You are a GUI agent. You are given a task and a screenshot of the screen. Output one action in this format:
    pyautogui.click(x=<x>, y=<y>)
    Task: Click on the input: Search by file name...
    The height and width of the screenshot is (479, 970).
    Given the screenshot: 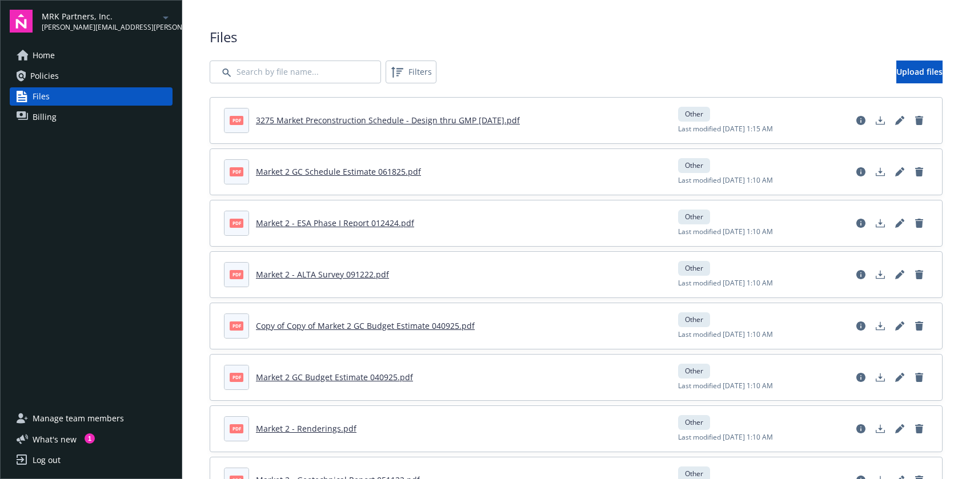 What is the action you would take?
    pyautogui.click(x=295, y=72)
    